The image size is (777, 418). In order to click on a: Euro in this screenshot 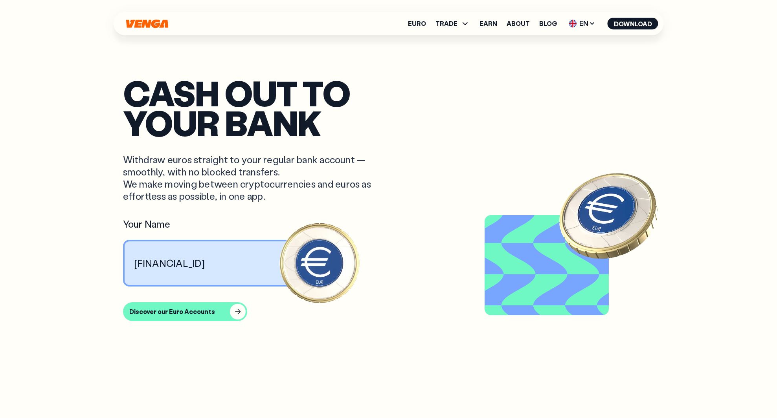, I will do `click(417, 24)`.